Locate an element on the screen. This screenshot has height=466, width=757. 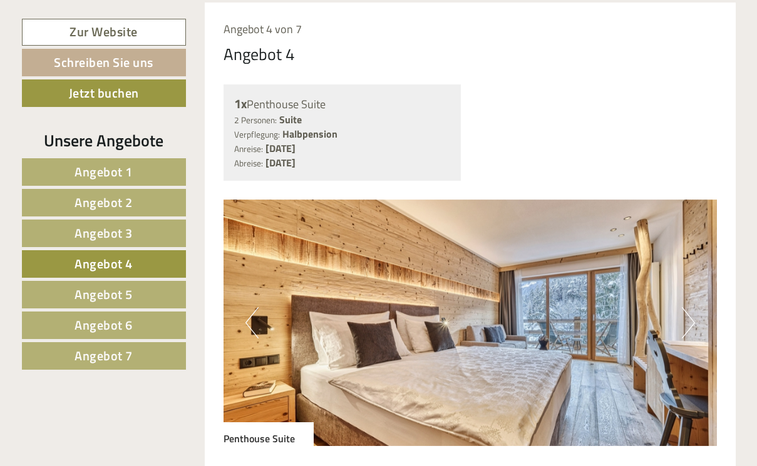
a: Jetzt buchen is located at coordinates (104, 93).